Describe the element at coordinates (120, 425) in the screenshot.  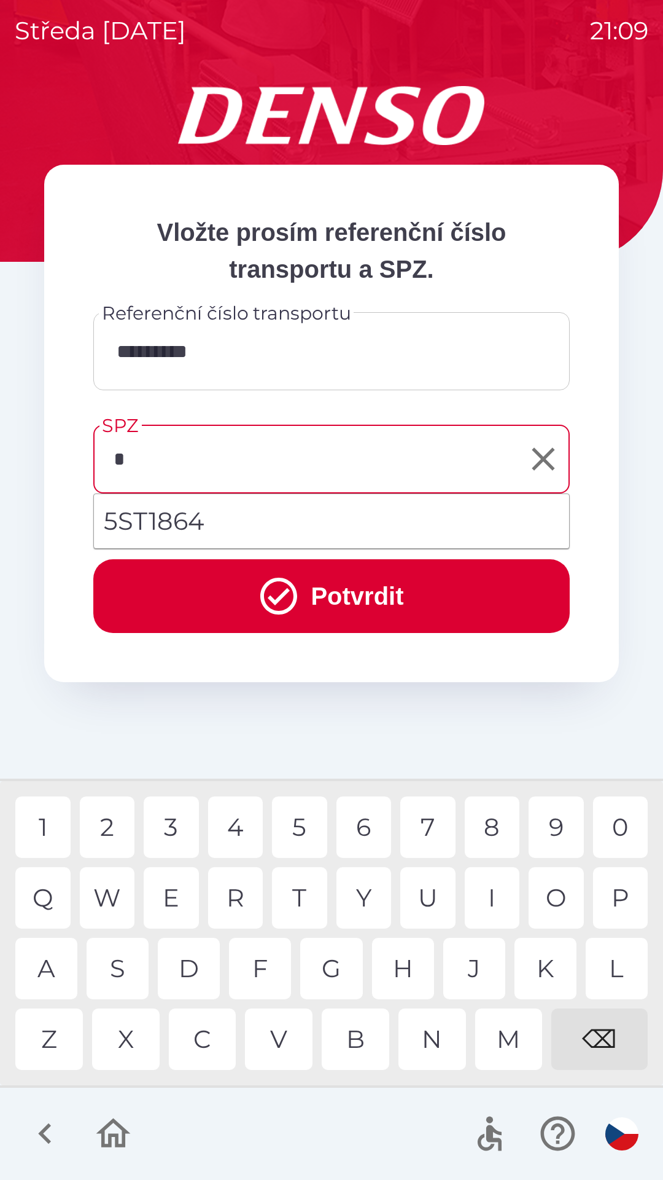
I see `label: SPZ` at that location.